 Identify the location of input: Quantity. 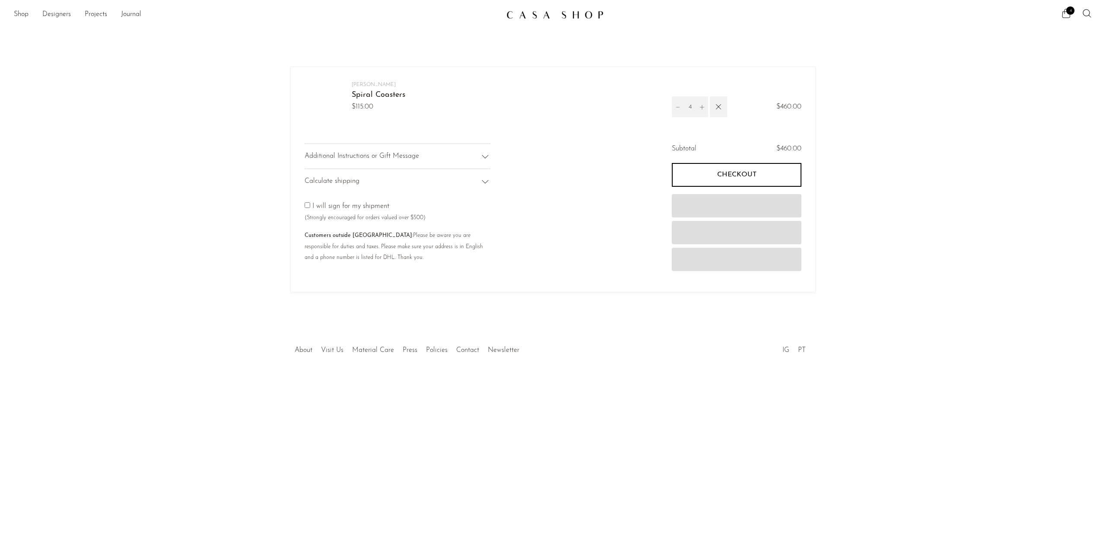
(690, 107).